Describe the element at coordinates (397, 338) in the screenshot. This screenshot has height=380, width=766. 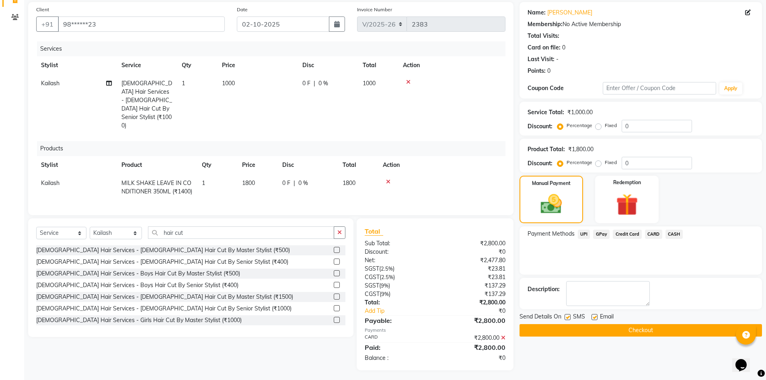
I see `div: CARD` at that location.